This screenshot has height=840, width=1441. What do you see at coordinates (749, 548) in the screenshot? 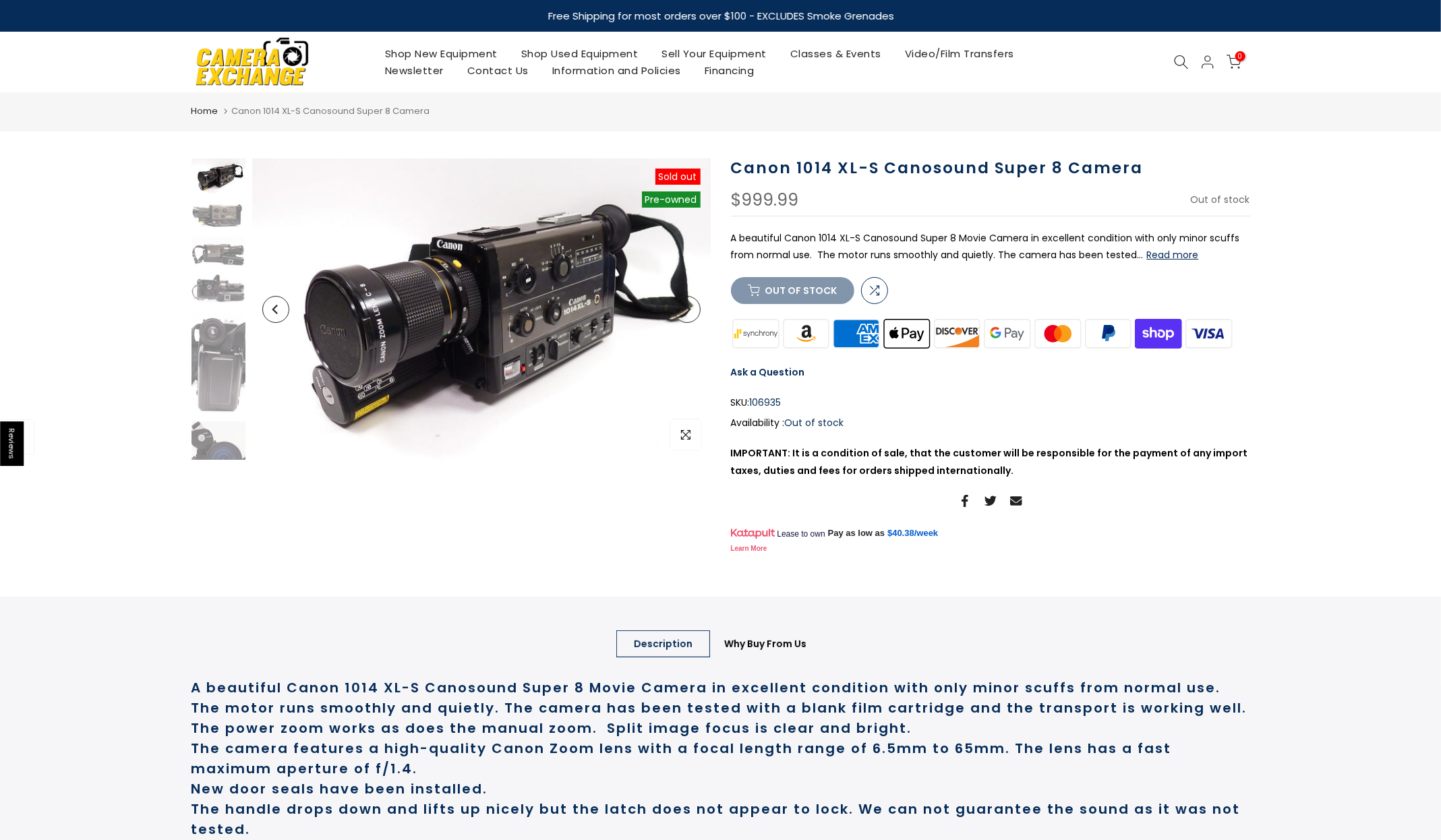
I see `a: Learn More` at bounding box center [749, 548].